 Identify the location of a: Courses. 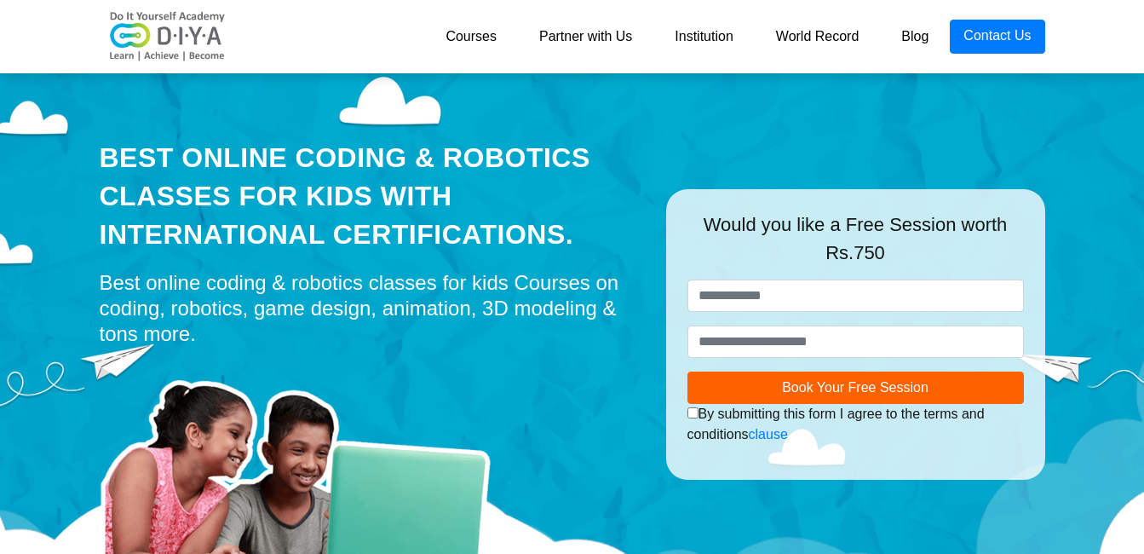
(471, 37).